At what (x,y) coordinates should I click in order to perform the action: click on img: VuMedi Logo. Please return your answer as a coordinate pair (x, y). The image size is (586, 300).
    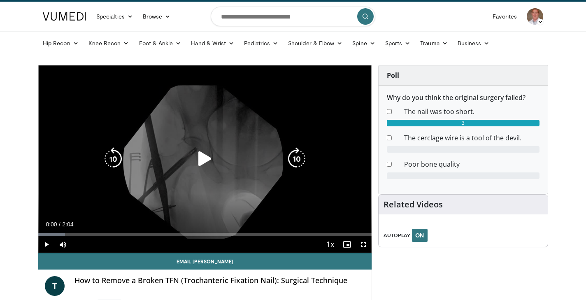
    Looking at the image, I should click on (65, 16).